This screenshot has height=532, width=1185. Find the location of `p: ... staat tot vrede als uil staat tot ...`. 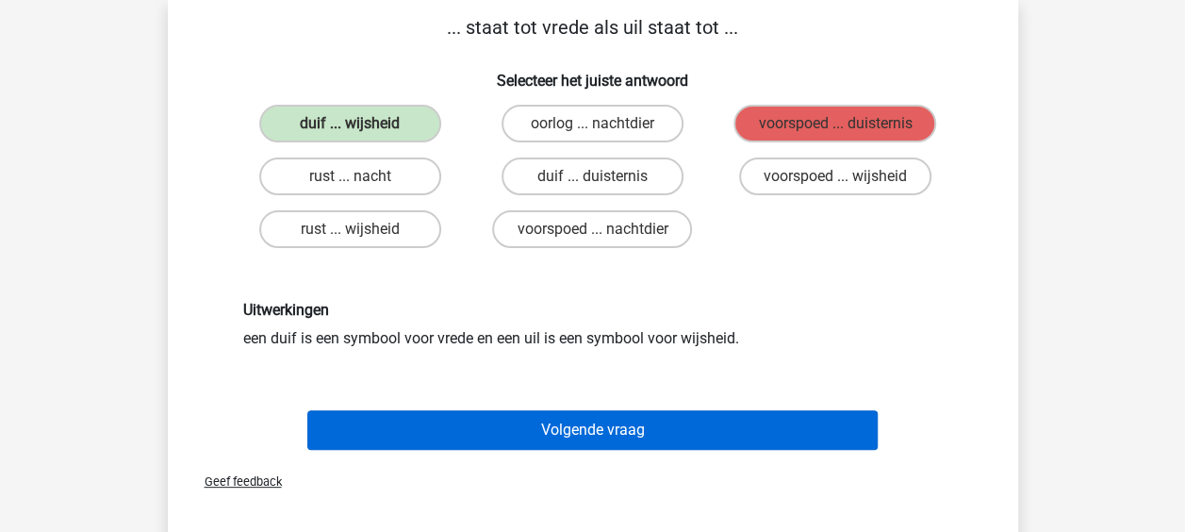

p: ... staat tot vrede als uil staat tot ... is located at coordinates (593, 27).